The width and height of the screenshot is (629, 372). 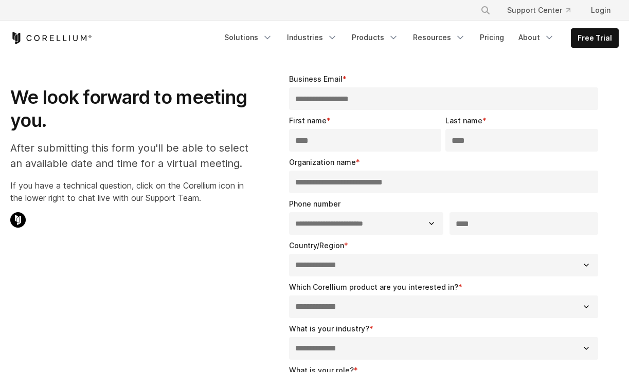 What do you see at coordinates (18, 220) in the screenshot?
I see `img: Corellium Chat Icon` at bounding box center [18, 220].